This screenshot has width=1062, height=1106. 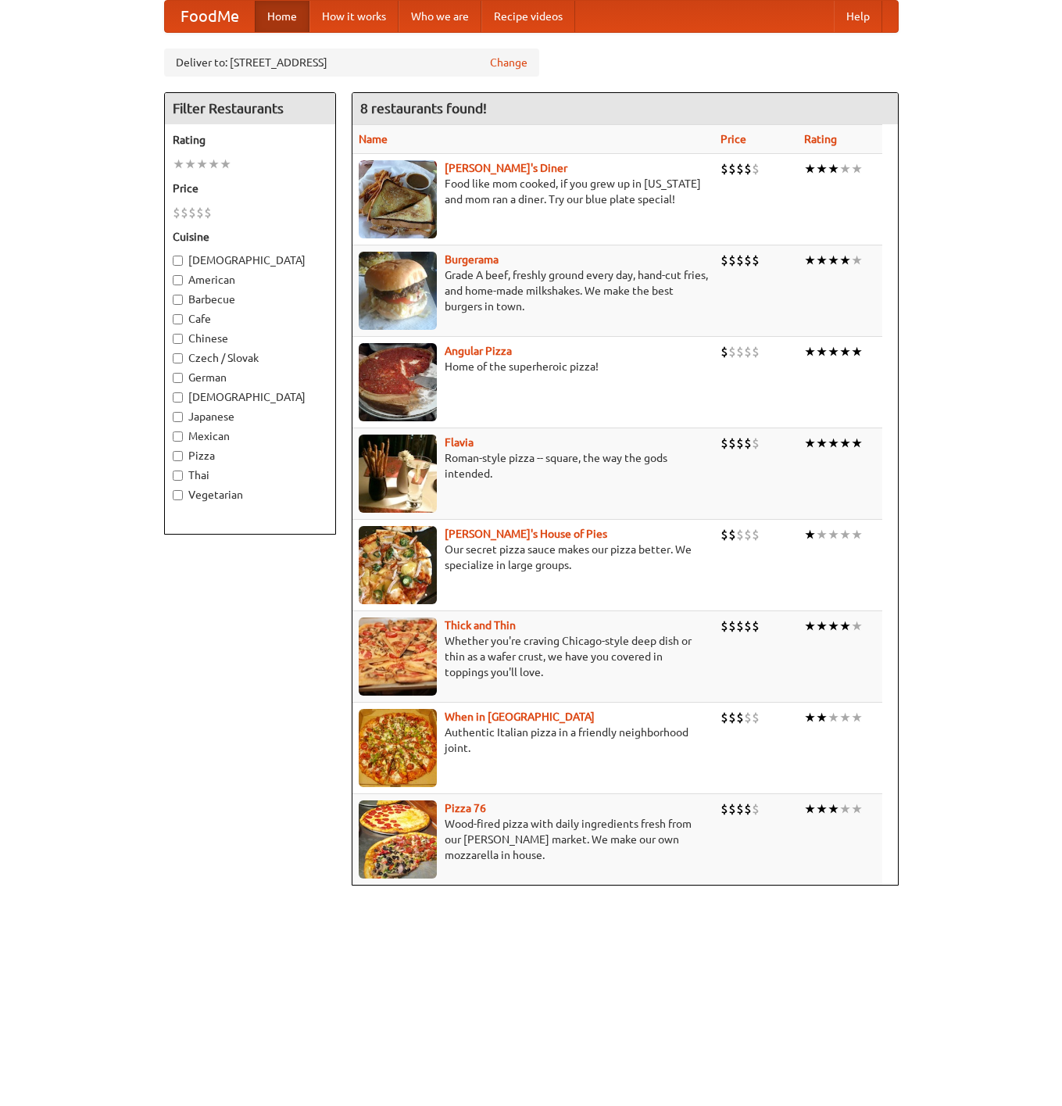 I want to click on a: Price, so click(x=733, y=139).